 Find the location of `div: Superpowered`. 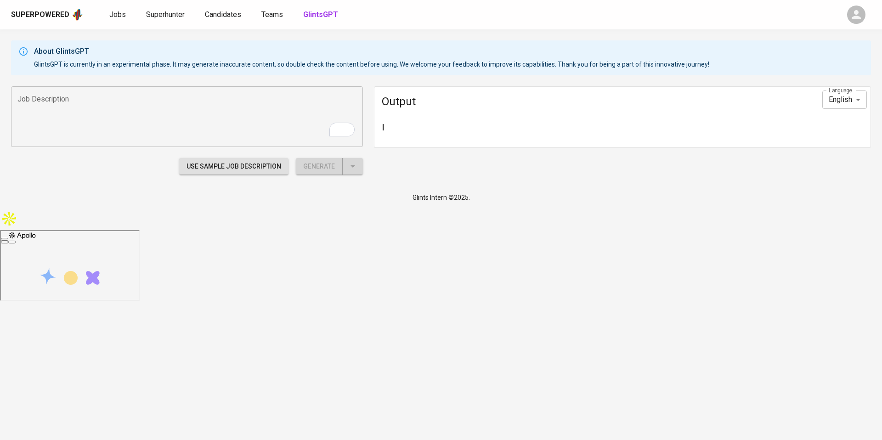

div: Superpowered is located at coordinates (40, 15).